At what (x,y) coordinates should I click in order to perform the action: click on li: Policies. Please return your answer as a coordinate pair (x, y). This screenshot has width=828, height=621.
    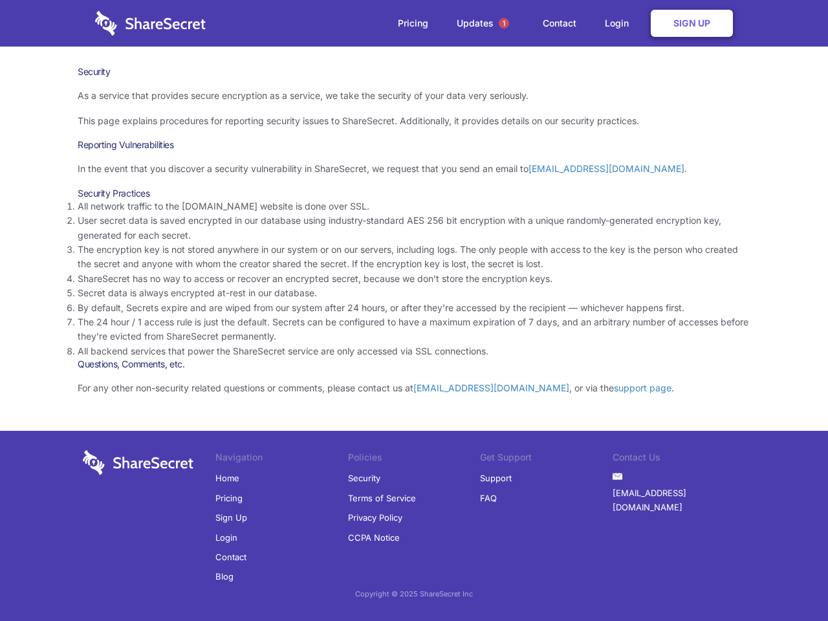
    Looking at the image, I should click on (414, 459).